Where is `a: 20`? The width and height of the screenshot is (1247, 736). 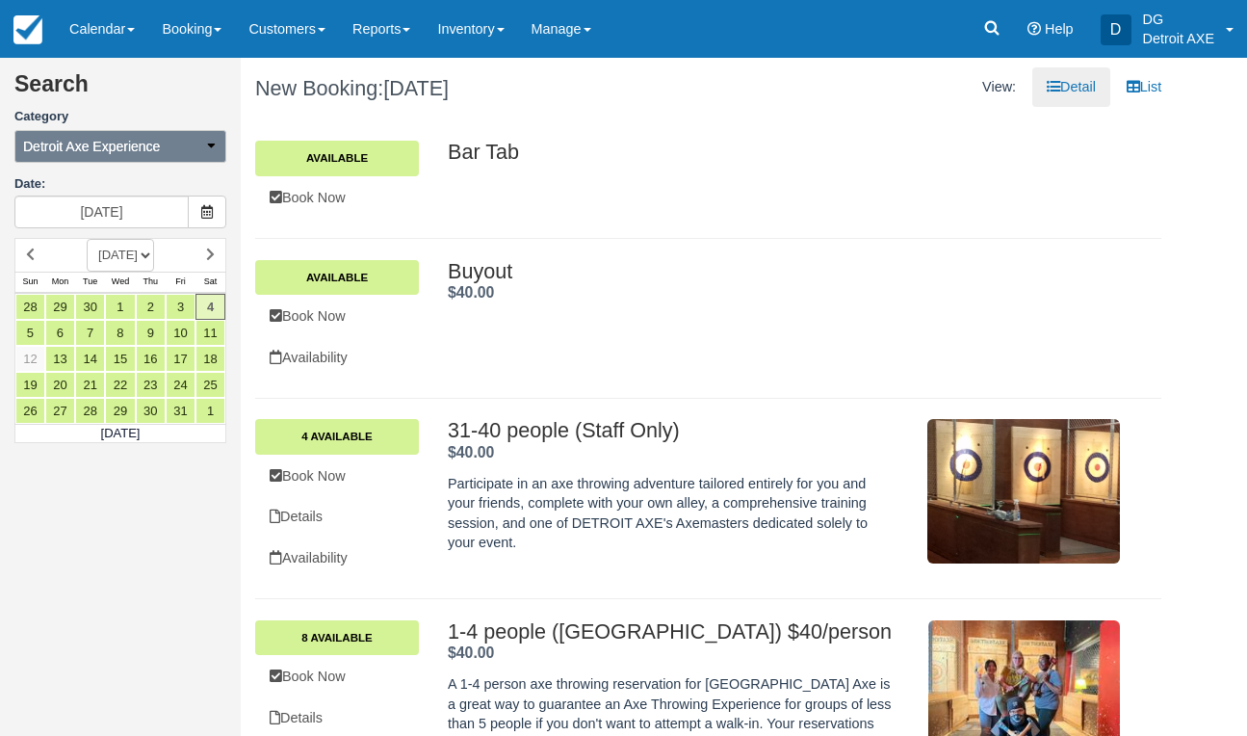 a: 20 is located at coordinates (60, 384).